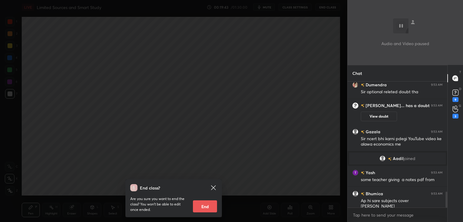  Describe the element at coordinates (159, 205) in the screenshot. I see `p: Are you sure you want to end the class? You won’t be able to edit once ended.` at that location.